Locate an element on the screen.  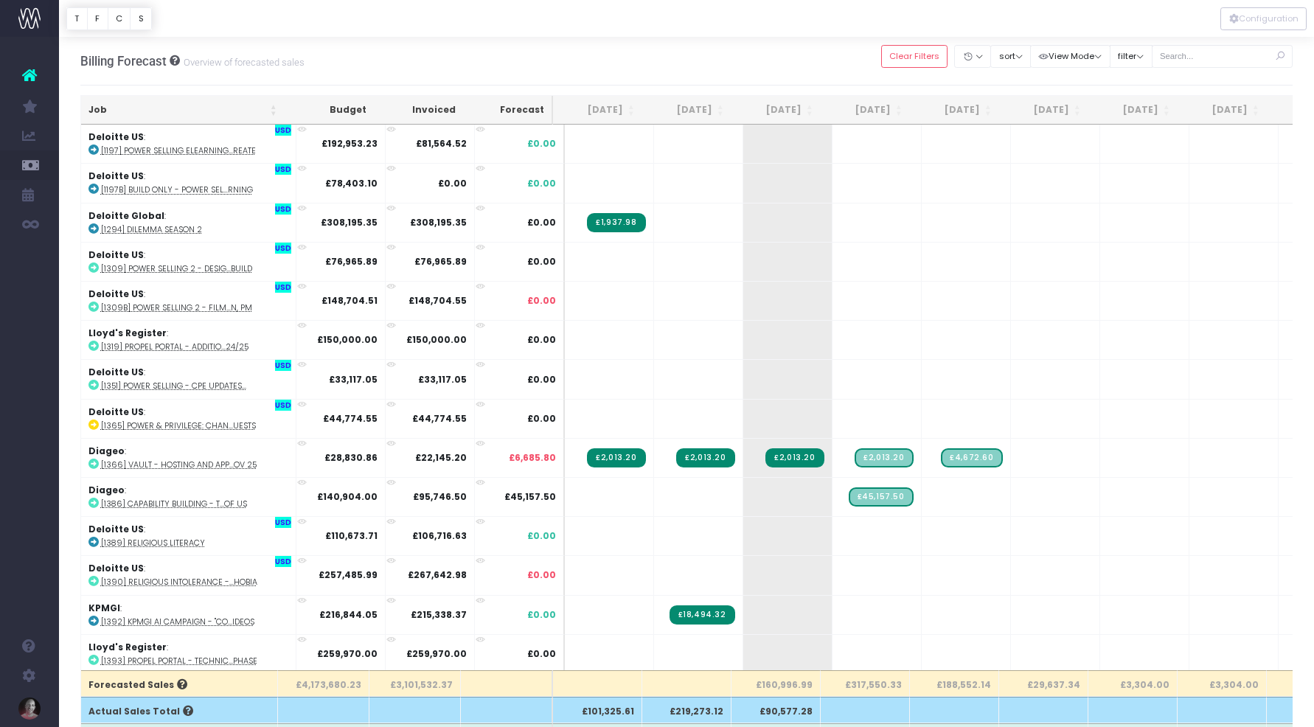
abbr: [1294] Dilemma Season 2 is located at coordinates (151, 229).